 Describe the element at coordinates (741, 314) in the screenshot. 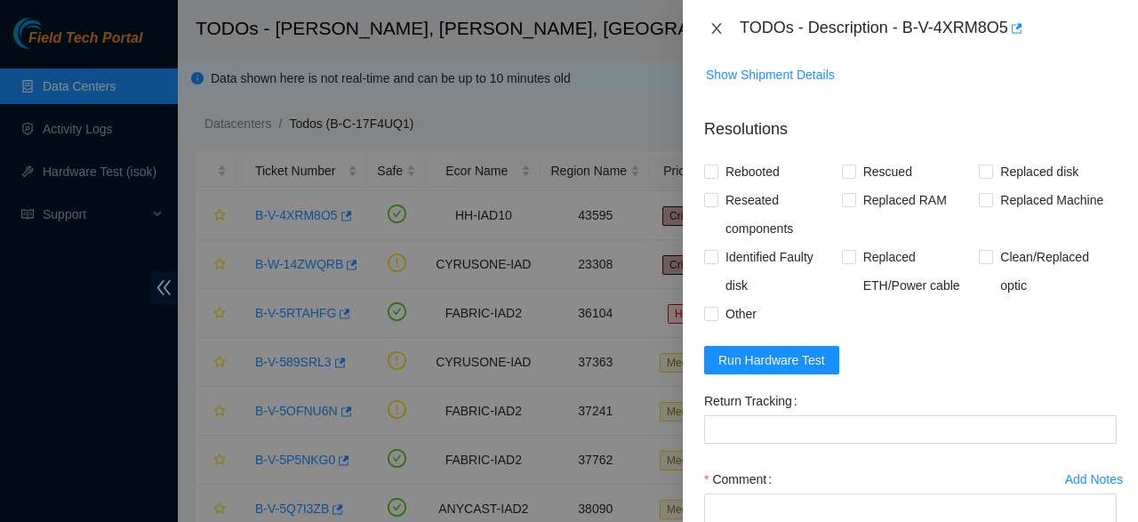

I see `span: Other` at that location.